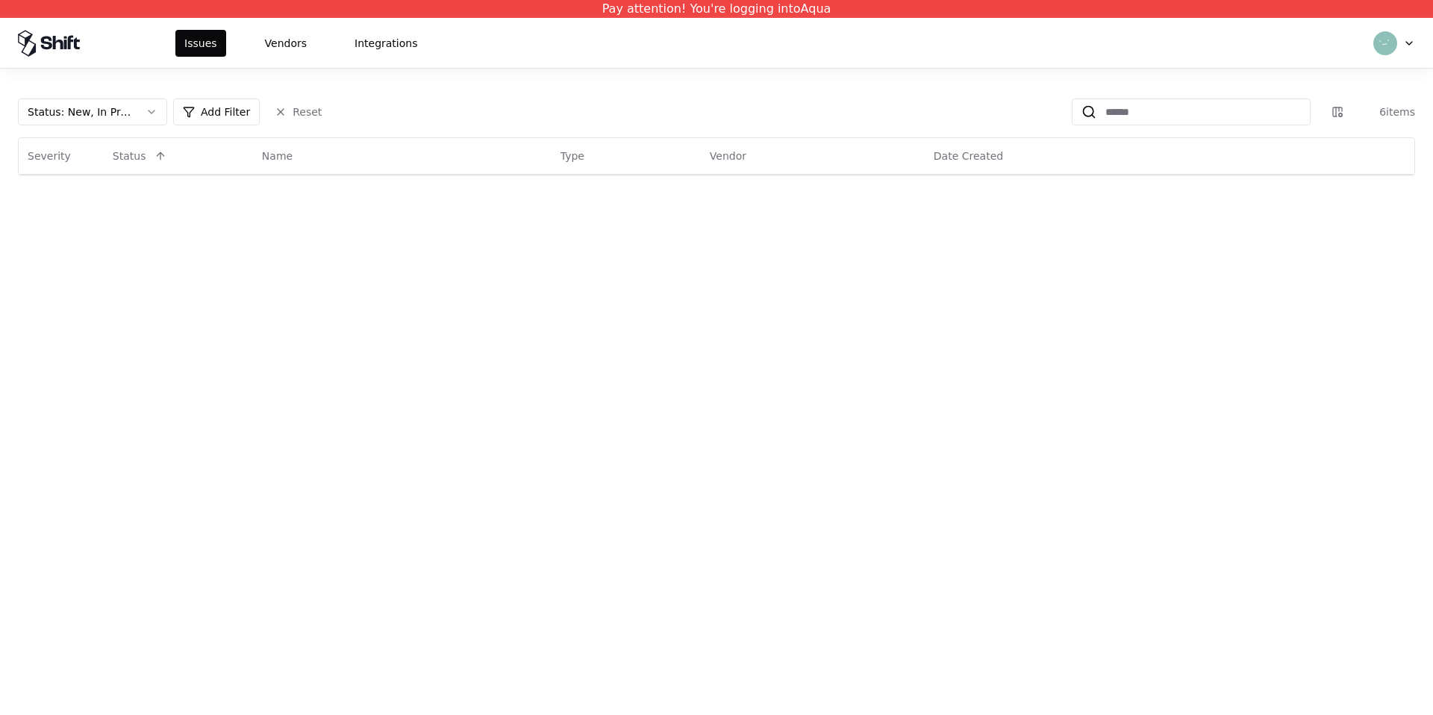  Describe the element at coordinates (286, 43) in the screenshot. I see `button: Vendors` at that location.